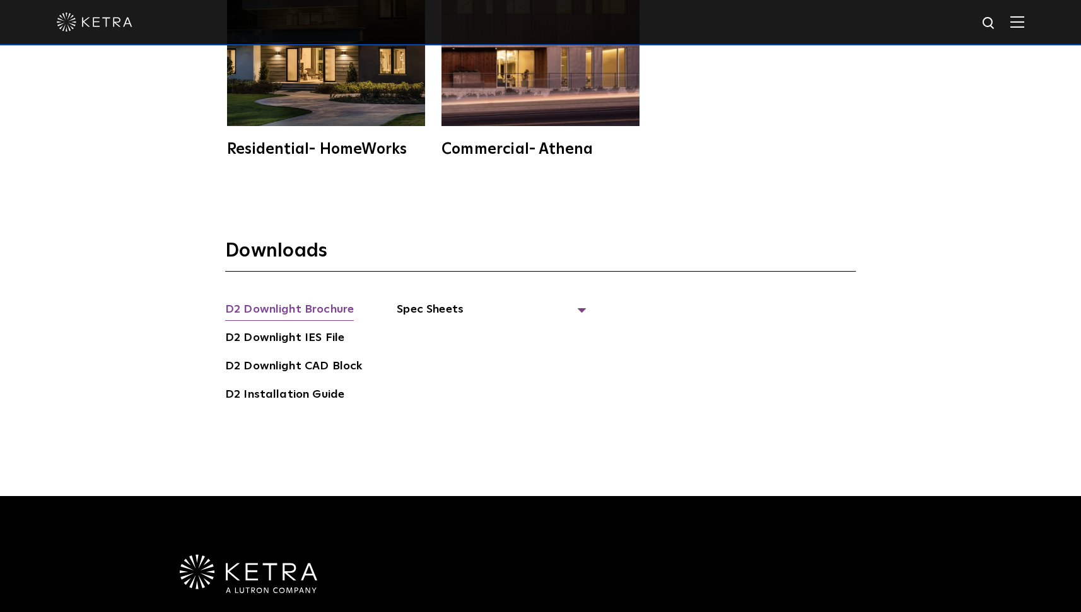 The image size is (1081, 612). Describe the element at coordinates (248, 575) in the screenshot. I see `img: Ketra-aLutronCo_White_RGB` at that location.